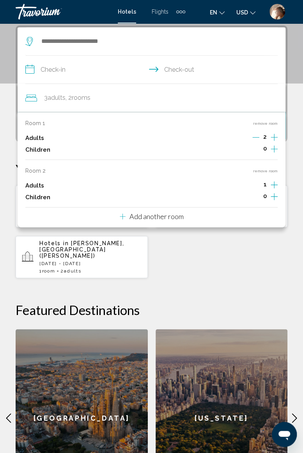 This screenshot has height=453, width=303. I want to click on p: Your Recent Searches, so click(151, 169).